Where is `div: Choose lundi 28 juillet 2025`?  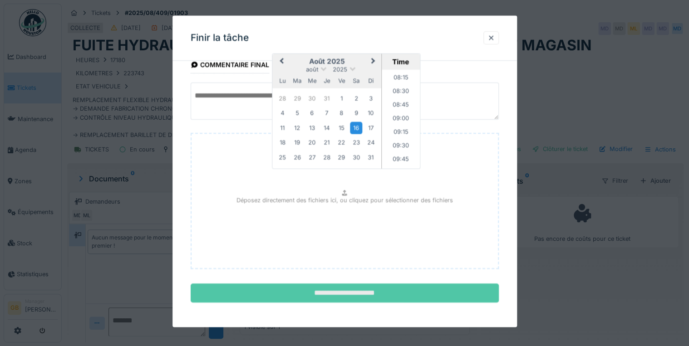 div: Choose lundi 28 juillet 2025 is located at coordinates (282, 99).